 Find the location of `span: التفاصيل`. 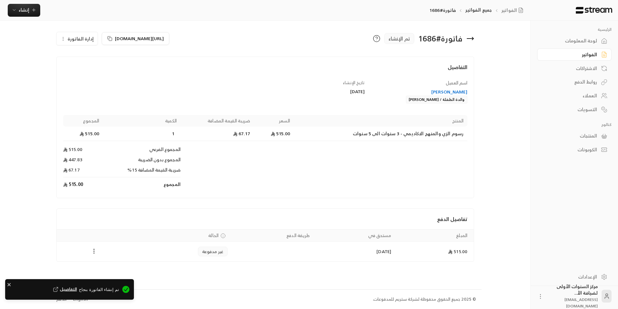

span: التفاصيل is located at coordinates (64, 290).